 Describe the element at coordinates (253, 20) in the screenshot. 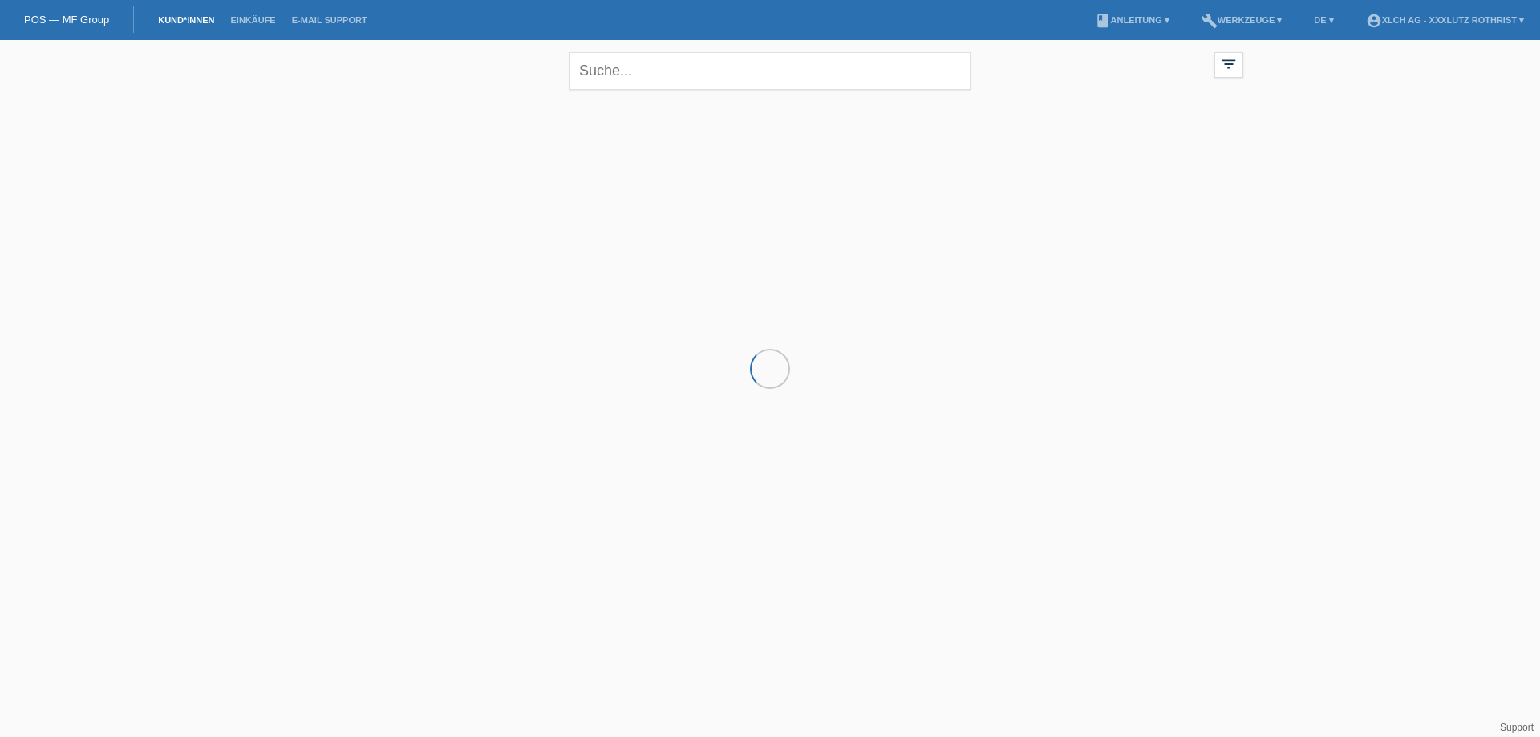

I see `a: Einkäufe` at that location.